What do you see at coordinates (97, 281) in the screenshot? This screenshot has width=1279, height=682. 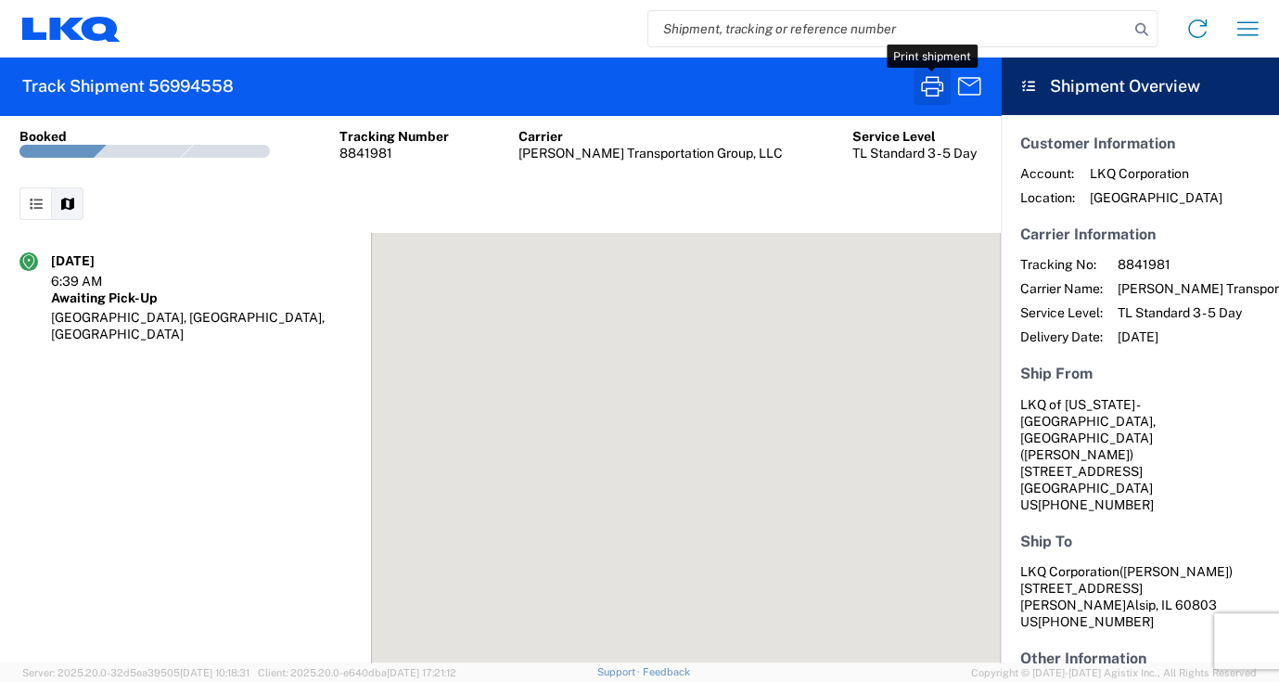 I see `div: 6:39 AM` at bounding box center [97, 281].